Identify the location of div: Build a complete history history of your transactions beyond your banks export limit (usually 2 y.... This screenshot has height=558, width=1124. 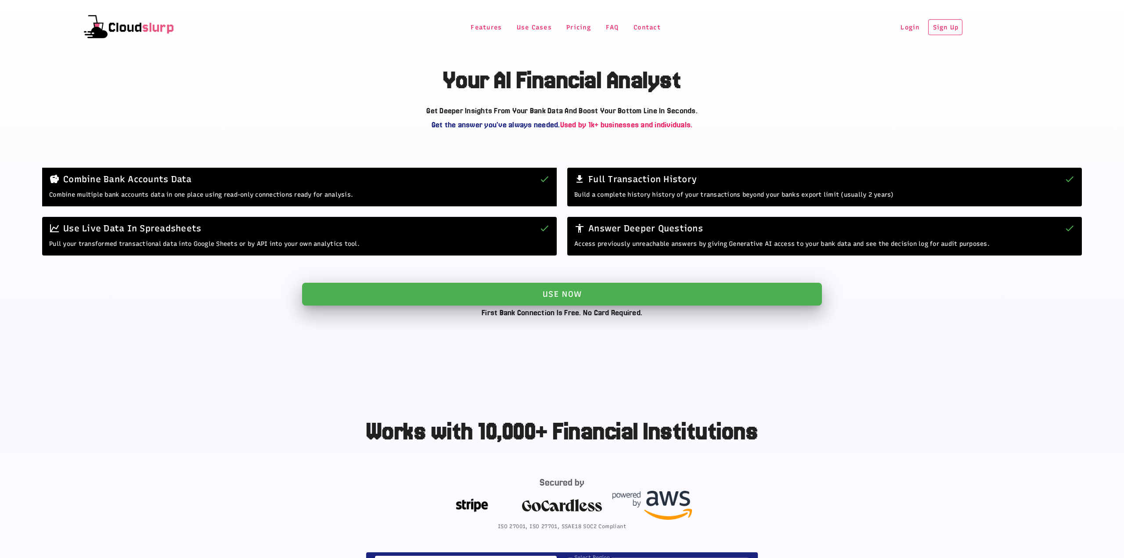
(824, 198).